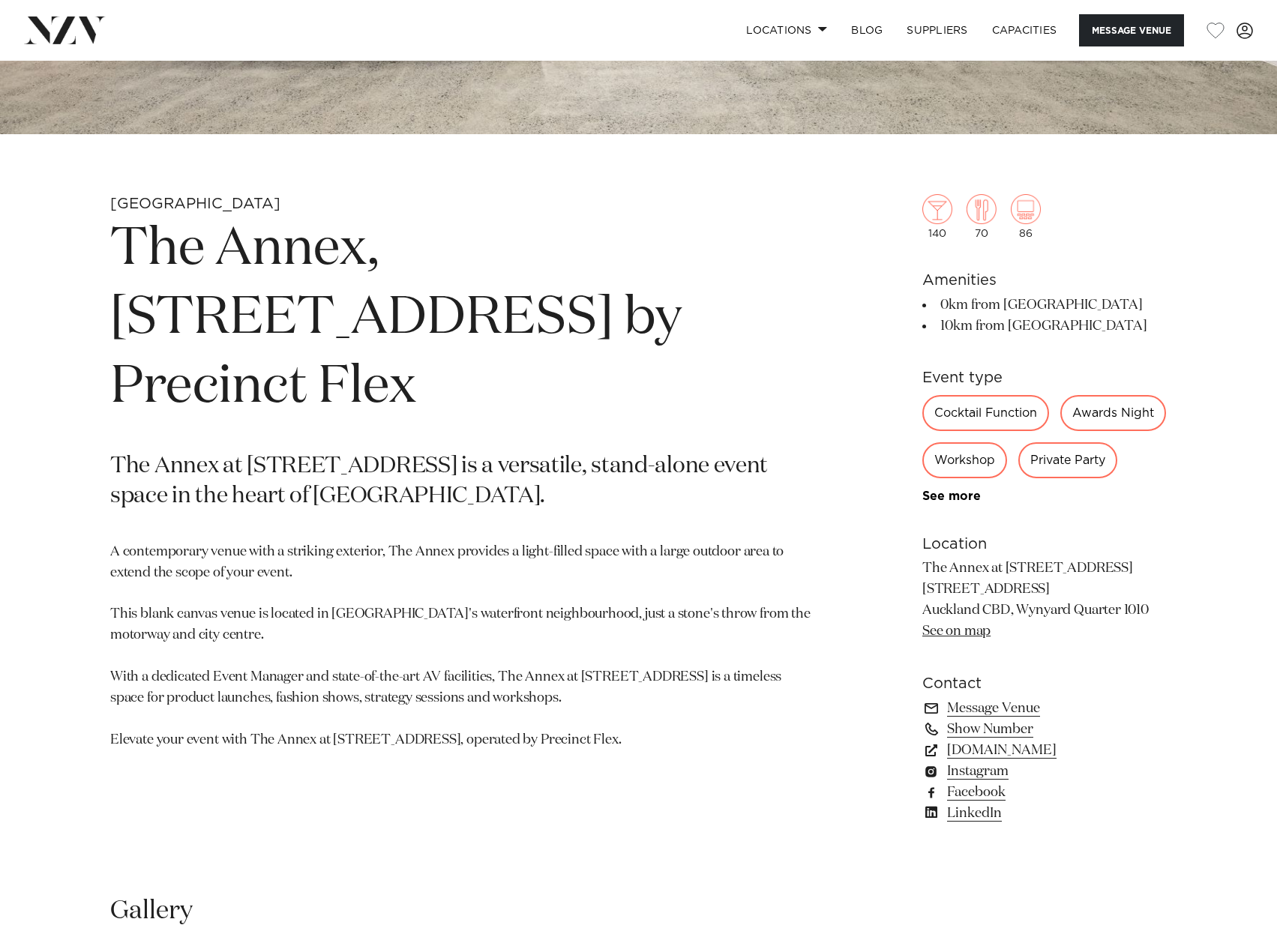 The image size is (1277, 952). Describe the element at coordinates (937, 209) in the screenshot. I see `img: cocktail.png` at that location.